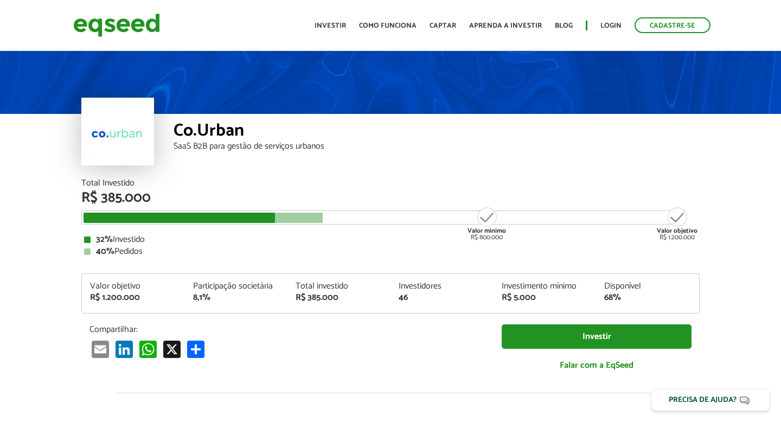 This screenshot has height=422, width=781. I want to click on div: 68%, so click(648, 298).